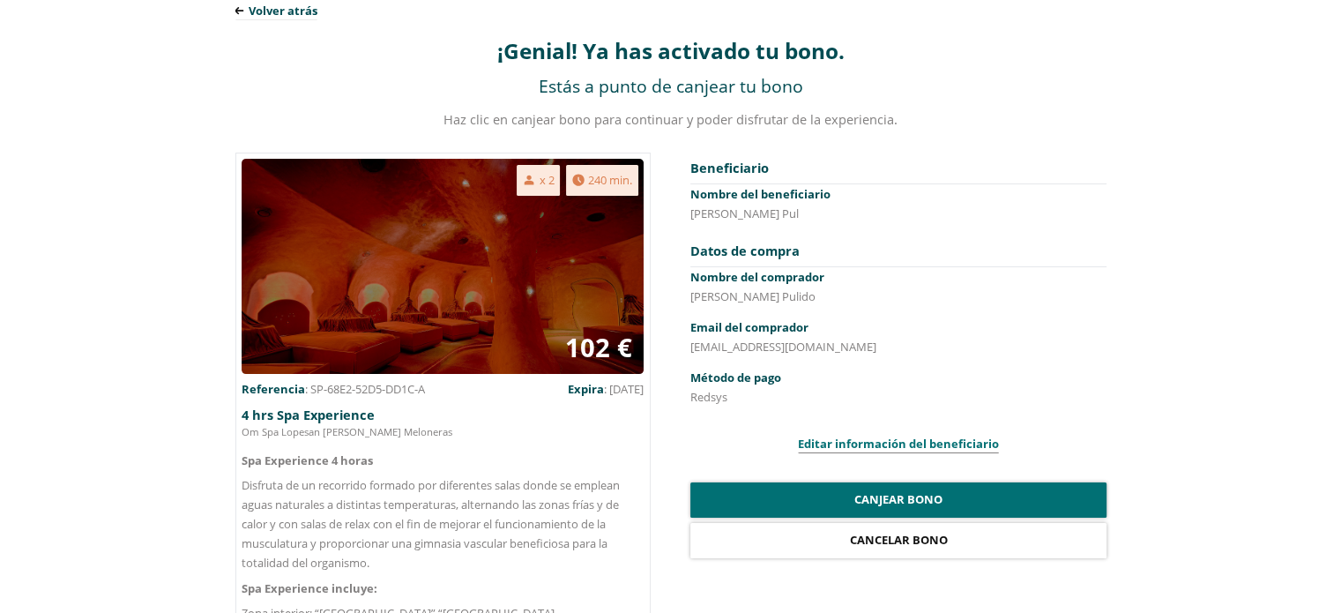 The height and width of the screenshot is (613, 1341). I want to click on button: Cancelar bono, so click(897, 540).